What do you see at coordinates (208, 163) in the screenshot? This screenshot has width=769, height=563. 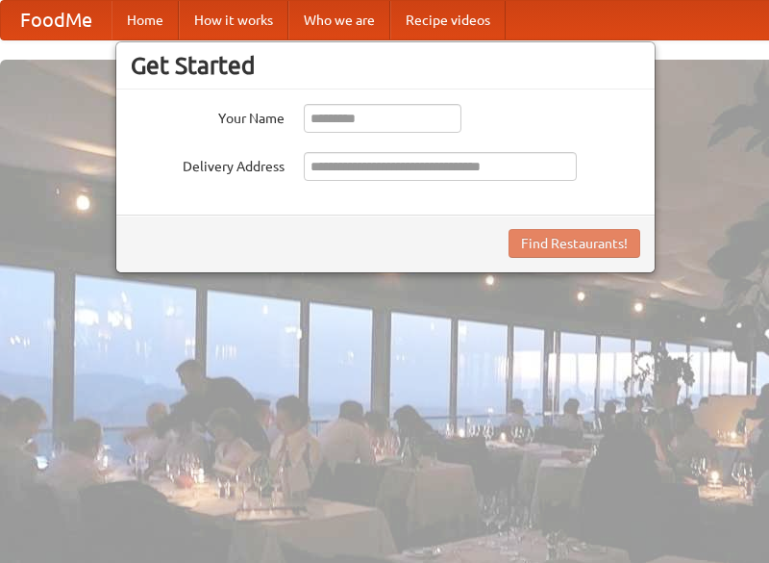 I see `label: Delivery Address` at bounding box center [208, 163].